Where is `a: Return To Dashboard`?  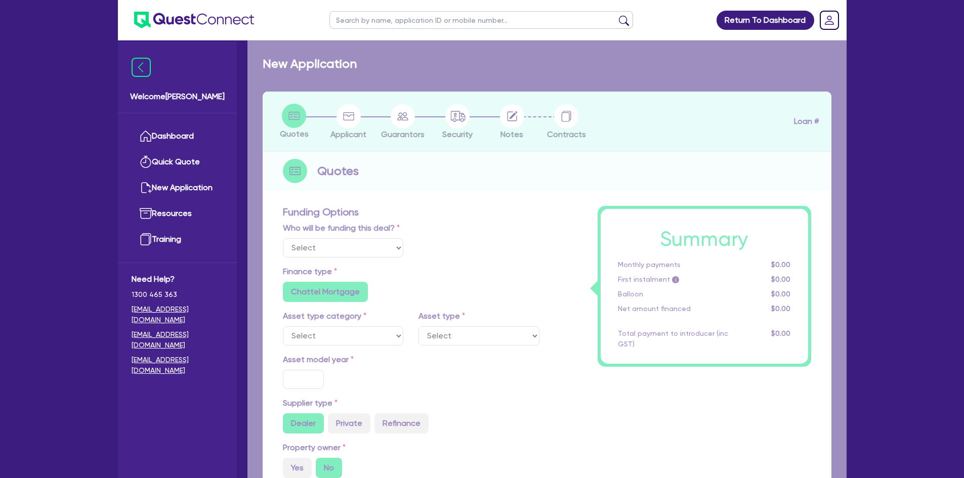
a: Return To Dashboard is located at coordinates (765, 20).